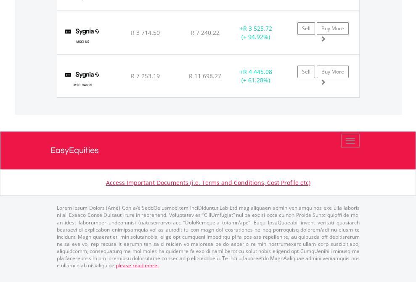 This screenshot has height=282, width=416. I want to click on img: TFSA.SYGWD.png, so click(82, 80).